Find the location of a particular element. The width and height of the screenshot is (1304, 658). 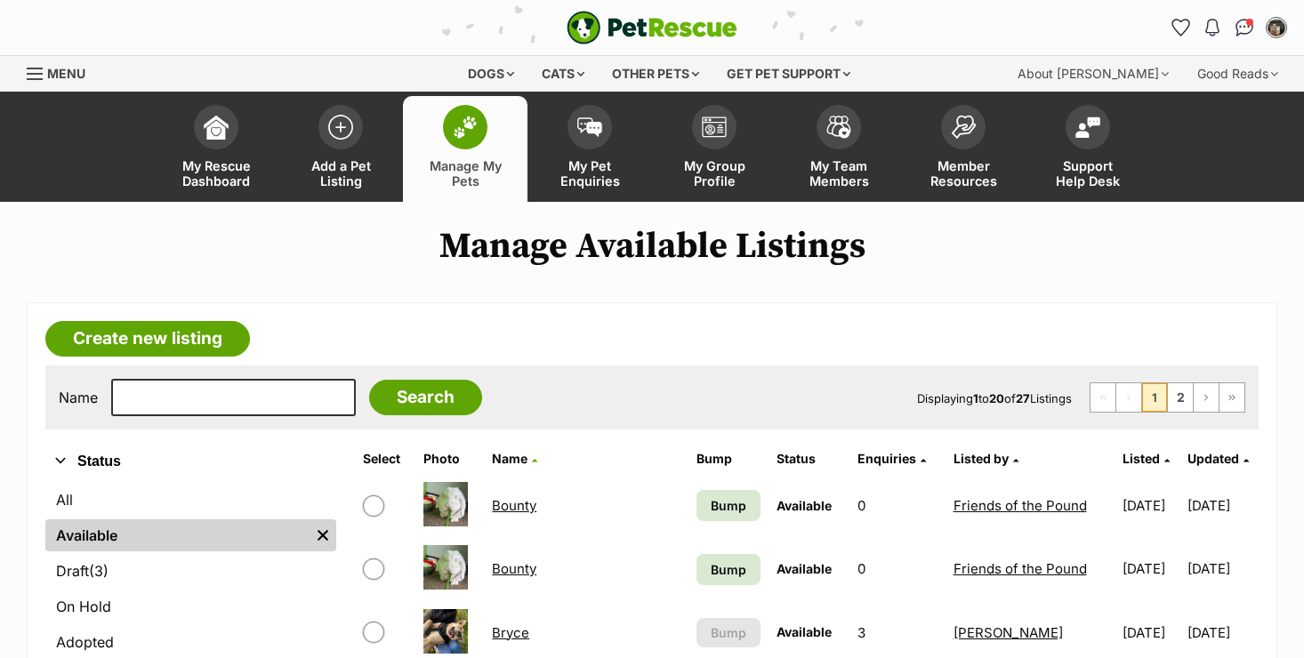

a: Member Resources is located at coordinates (963, 149).